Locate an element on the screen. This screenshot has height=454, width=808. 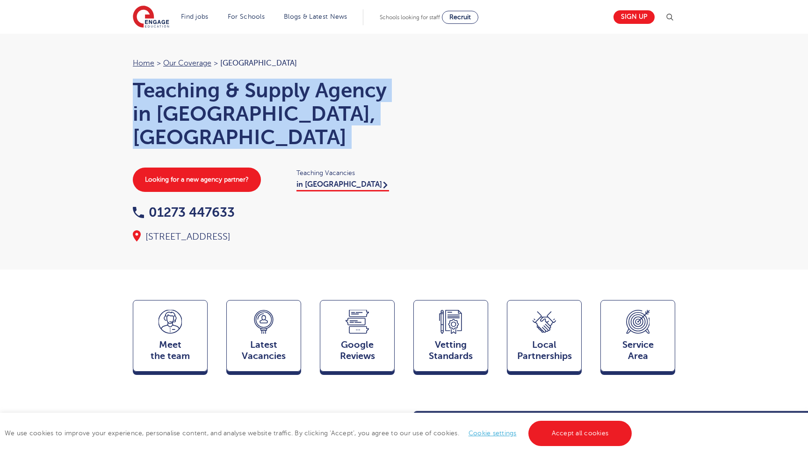
span: Teaching Vacancies is located at coordinates (346, 173).